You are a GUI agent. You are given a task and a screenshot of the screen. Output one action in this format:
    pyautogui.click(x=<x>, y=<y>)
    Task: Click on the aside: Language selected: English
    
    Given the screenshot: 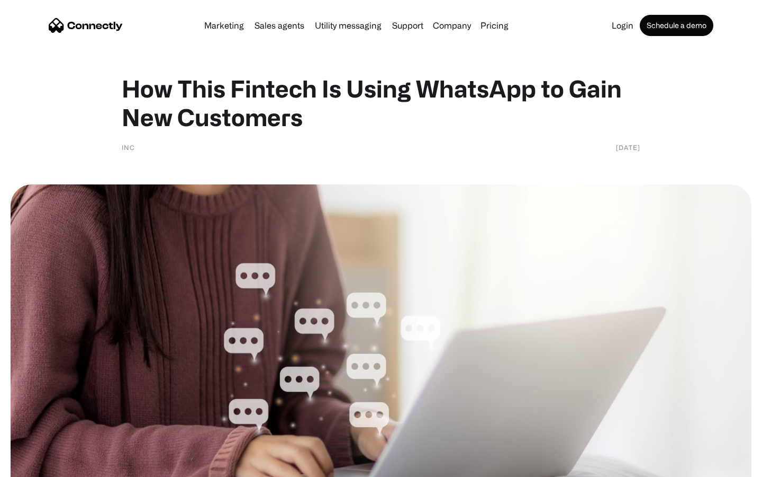 What is the action you would take?
    pyautogui.click(x=37, y=465)
    